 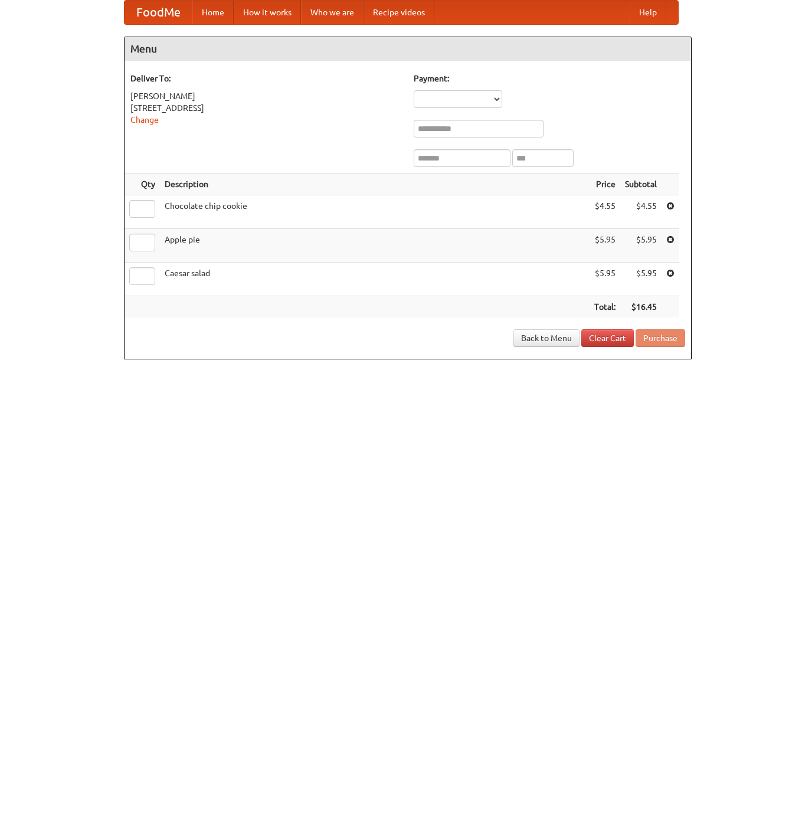 I want to click on a: FoodMe, so click(x=158, y=12).